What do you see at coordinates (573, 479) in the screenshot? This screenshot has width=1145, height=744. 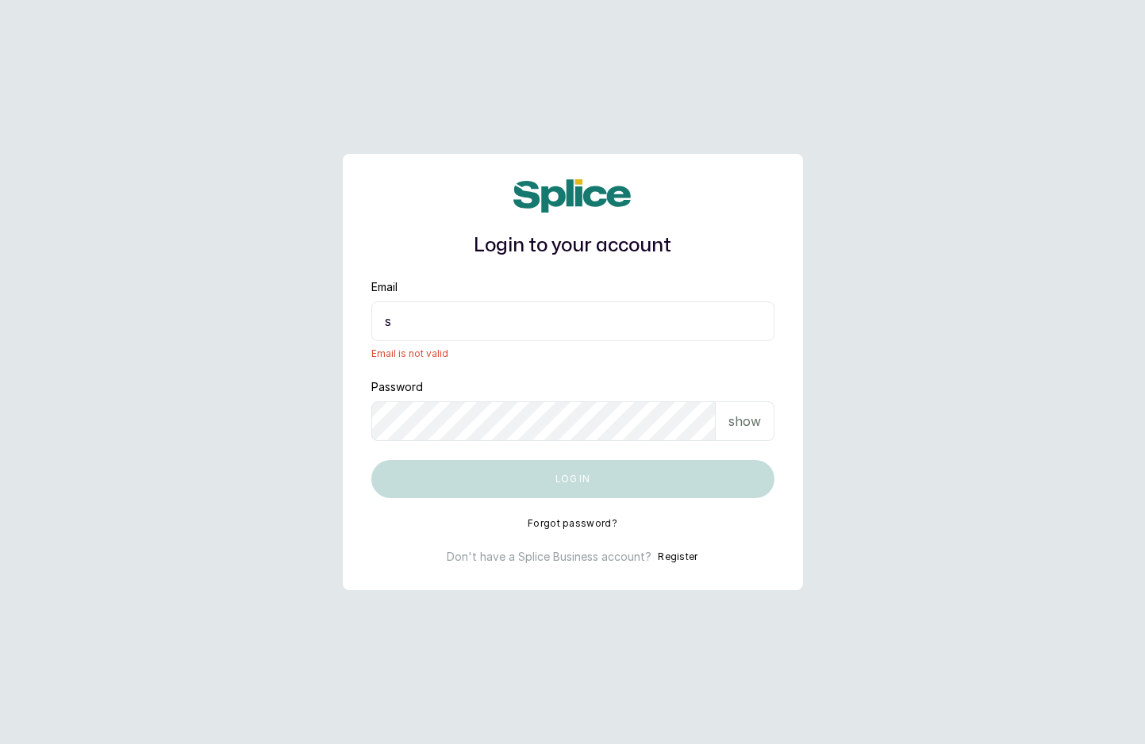 I see `button: Log in` at bounding box center [573, 479].